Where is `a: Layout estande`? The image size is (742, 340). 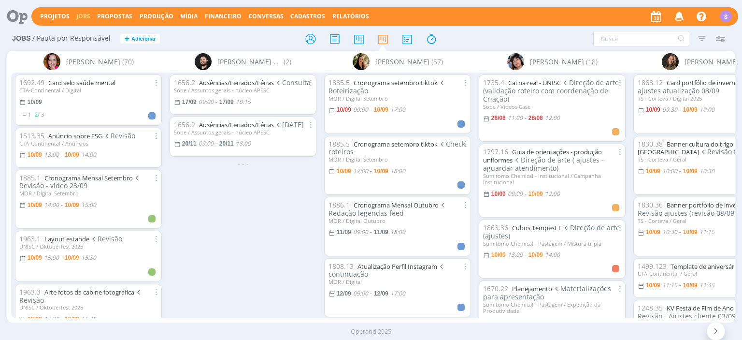 a: Layout estande is located at coordinates (67, 239).